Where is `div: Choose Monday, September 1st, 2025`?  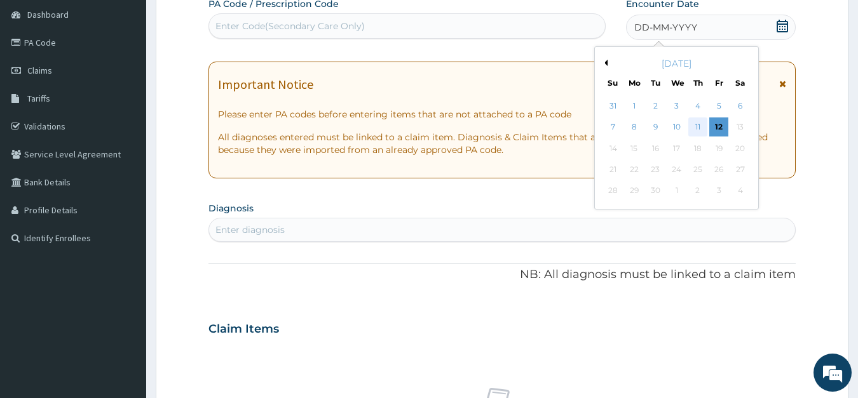
div: Choose Monday, September 1st, 2025 is located at coordinates (634, 106).